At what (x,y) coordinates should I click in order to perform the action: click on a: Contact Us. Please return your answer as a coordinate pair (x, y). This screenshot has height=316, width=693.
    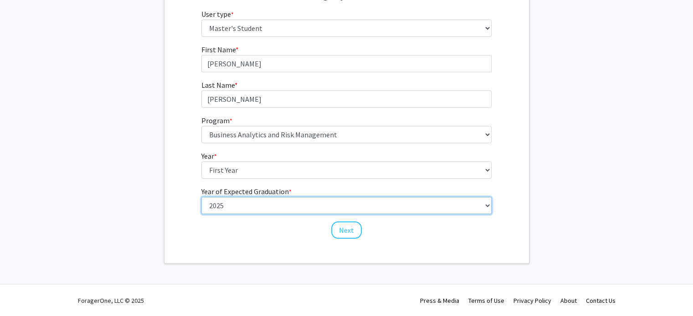
    Looking at the image, I should click on (600, 301).